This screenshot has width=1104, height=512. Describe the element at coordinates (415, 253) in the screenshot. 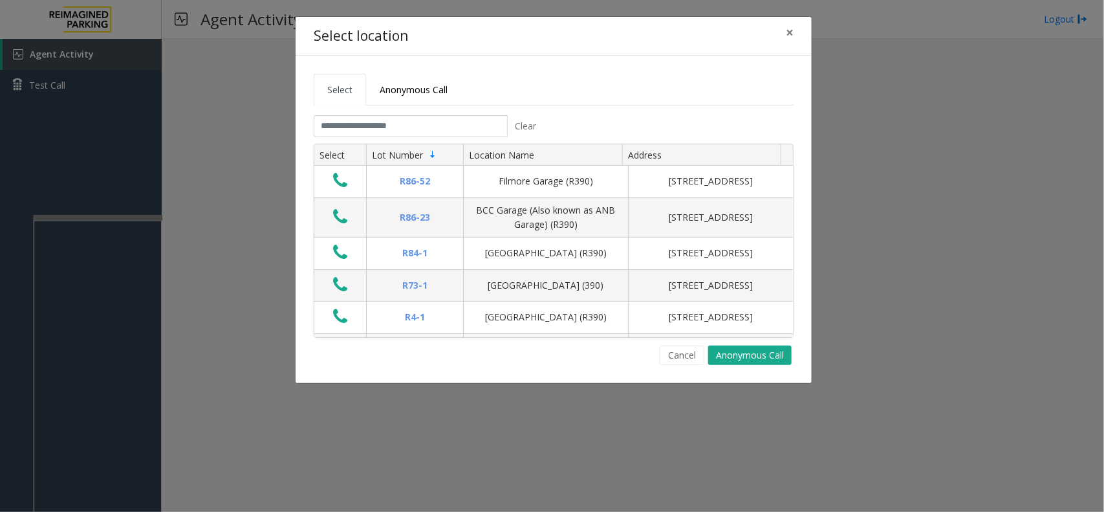

I see `div: R84-1` at that location.